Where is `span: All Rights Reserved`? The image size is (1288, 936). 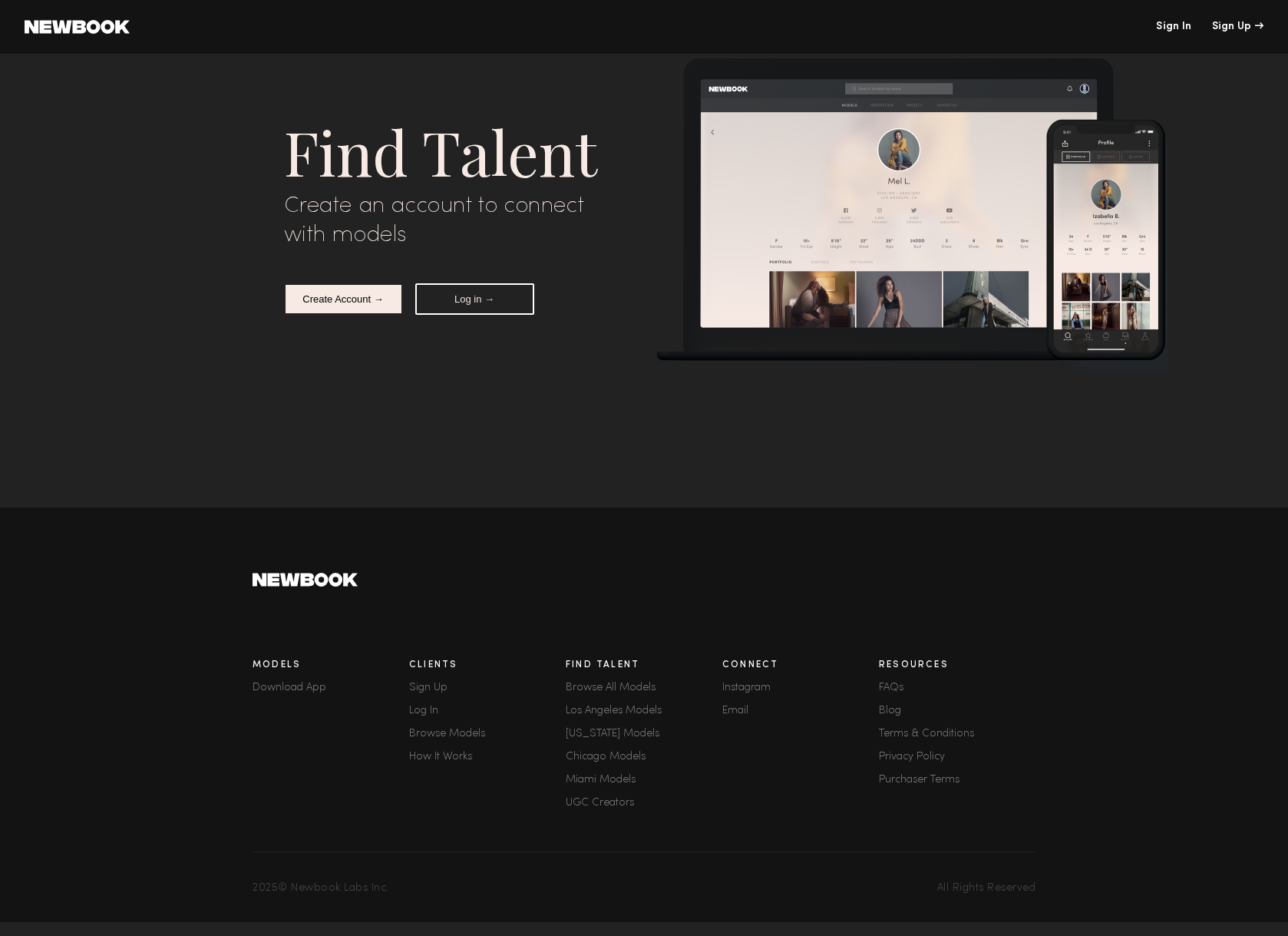 span: All Rights Reserved is located at coordinates (987, 888).